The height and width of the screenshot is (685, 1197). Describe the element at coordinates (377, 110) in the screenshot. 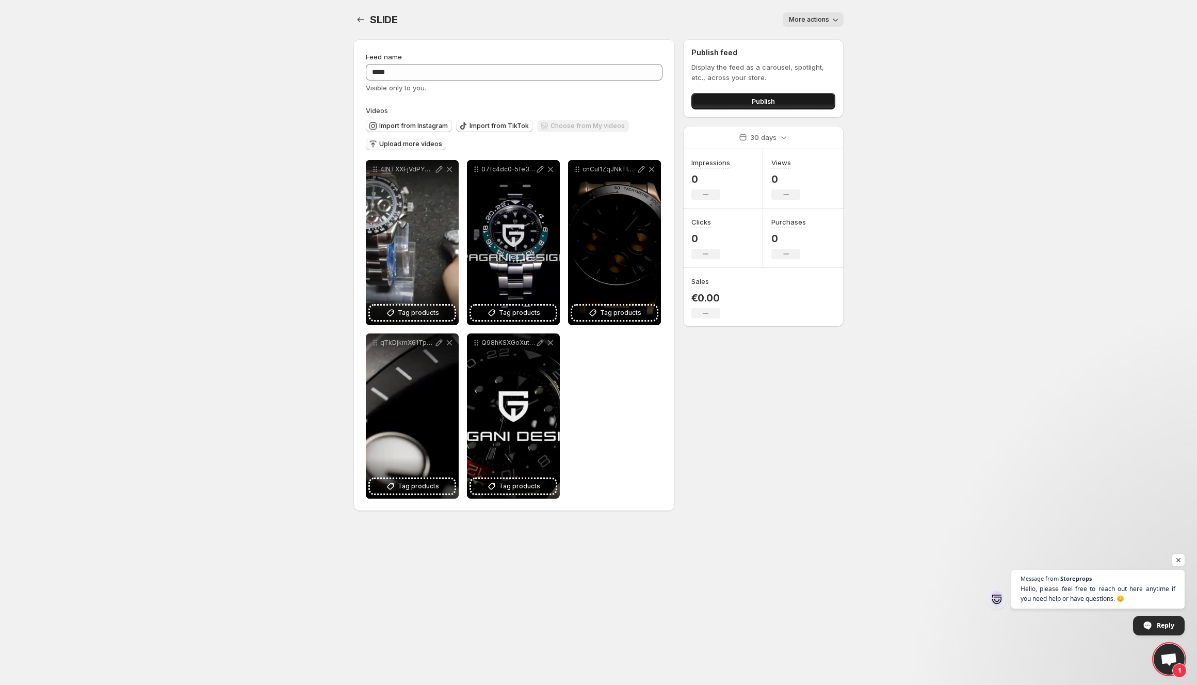

I see `span: Videos` at that location.